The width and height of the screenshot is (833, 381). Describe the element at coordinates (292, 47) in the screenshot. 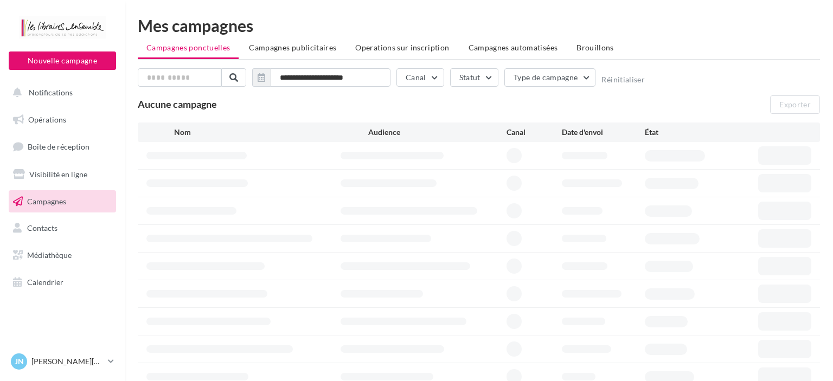

I see `span: Campagnes publicitaires` at that location.